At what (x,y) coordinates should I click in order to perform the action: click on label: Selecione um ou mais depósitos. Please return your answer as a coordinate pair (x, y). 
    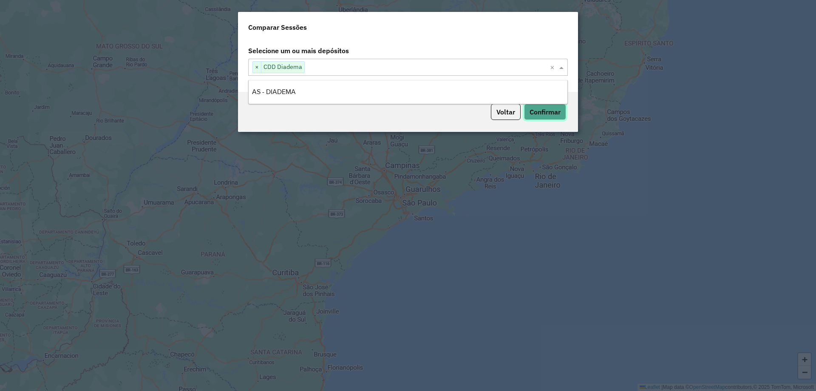
    Looking at the image, I should click on (408, 51).